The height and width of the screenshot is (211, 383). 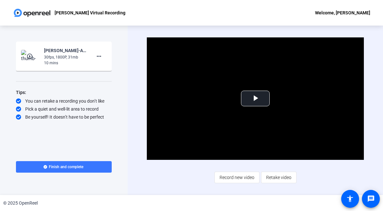 I want to click on button: Record new video, so click(x=237, y=177).